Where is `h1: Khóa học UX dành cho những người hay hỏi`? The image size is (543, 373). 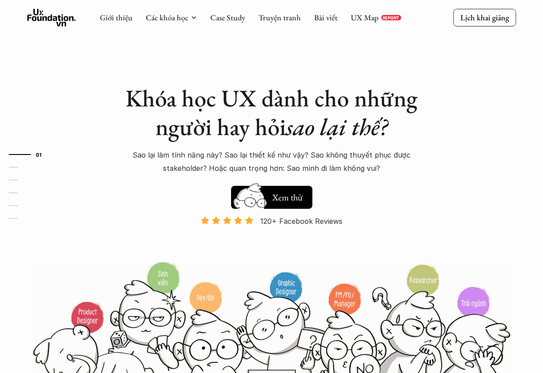
h1: Khóa học UX dành cho những người hay hỏi is located at coordinates (272, 113).